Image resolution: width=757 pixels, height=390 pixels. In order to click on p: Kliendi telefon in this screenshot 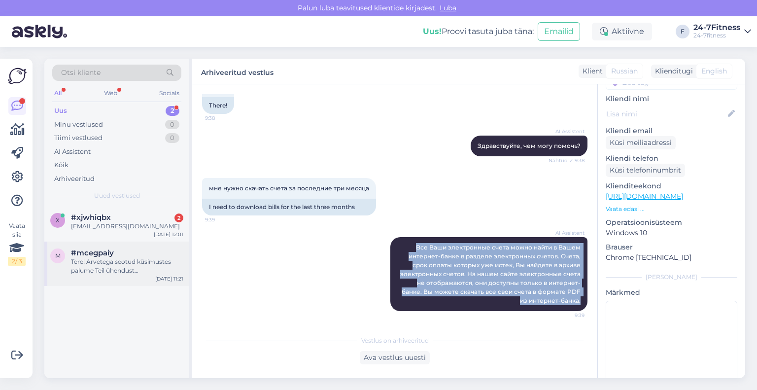, I will do `click(671, 158)`.